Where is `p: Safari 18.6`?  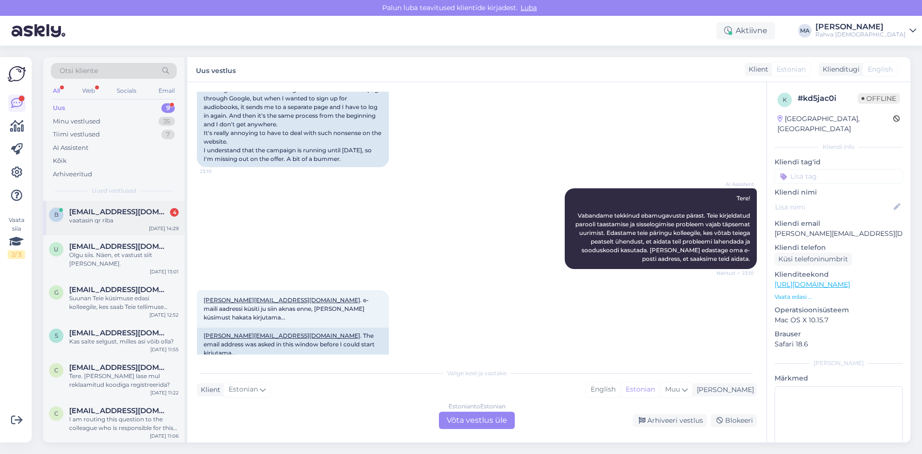
p: Safari 18.6 is located at coordinates (838, 344).